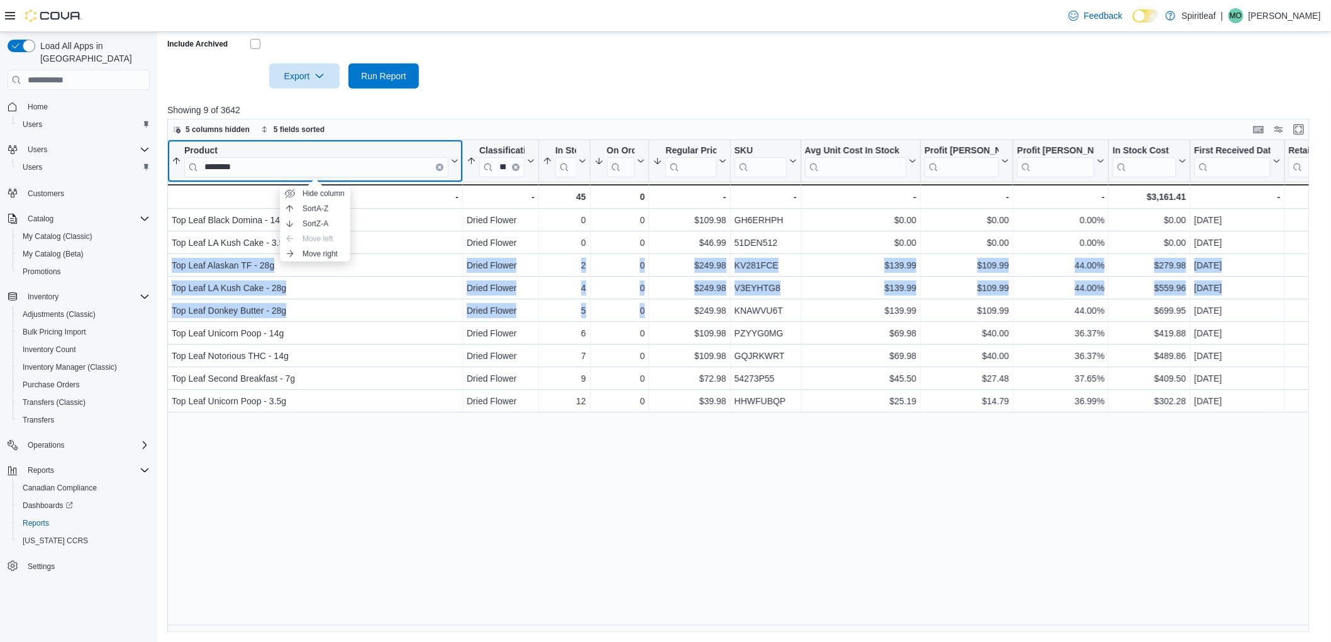 Image resolution: width=1331 pixels, height=642 pixels. I want to click on button: On Order Qty, so click(620, 161).